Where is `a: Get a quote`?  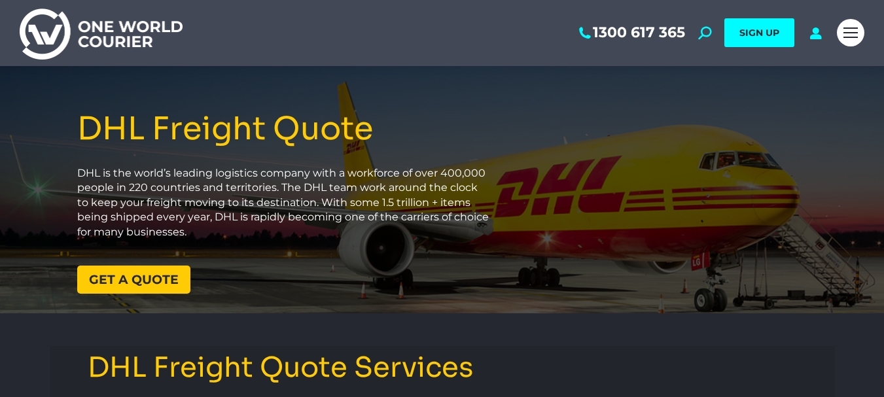 a: Get a quote is located at coordinates (133, 279).